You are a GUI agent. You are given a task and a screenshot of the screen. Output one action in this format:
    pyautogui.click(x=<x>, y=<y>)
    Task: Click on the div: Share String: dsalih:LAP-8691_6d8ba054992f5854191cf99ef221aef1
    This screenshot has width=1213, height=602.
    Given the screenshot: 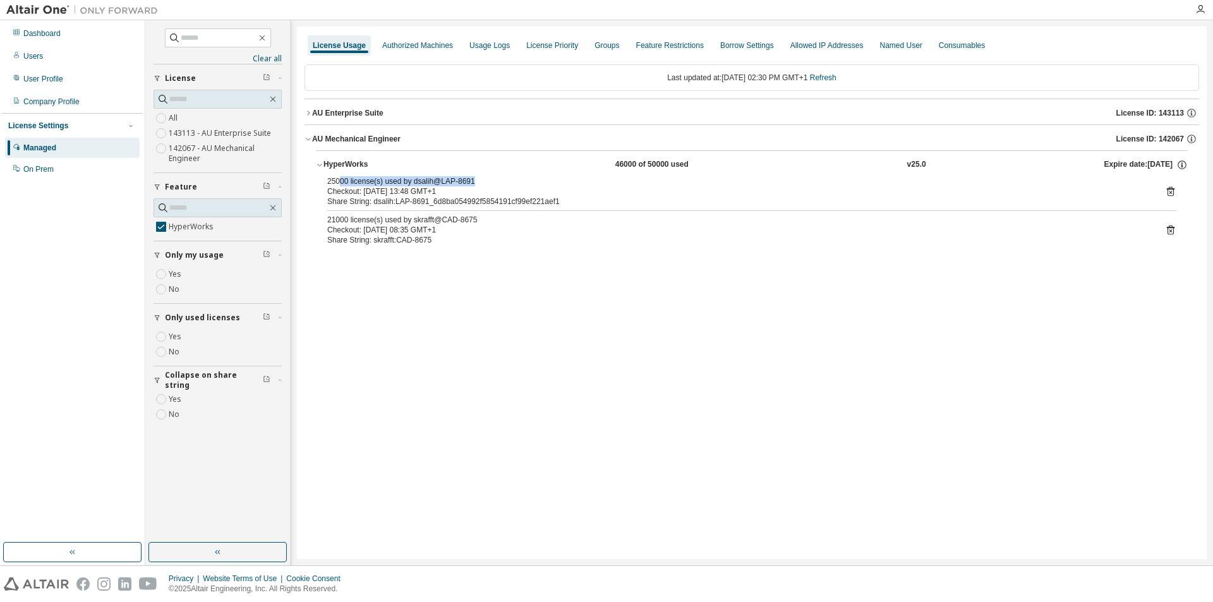 What is the action you would take?
    pyautogui.click(x=737, y=202)
    